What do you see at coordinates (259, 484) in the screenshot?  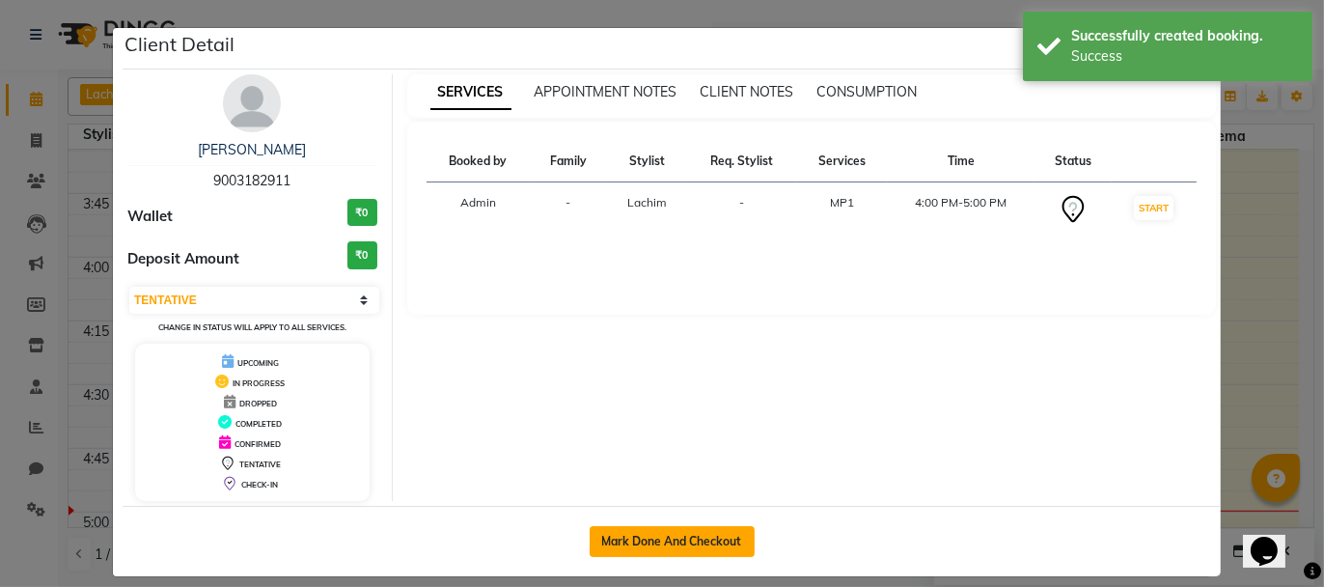 I see `span: CHECK-IN` at bounding box center [259, 484].